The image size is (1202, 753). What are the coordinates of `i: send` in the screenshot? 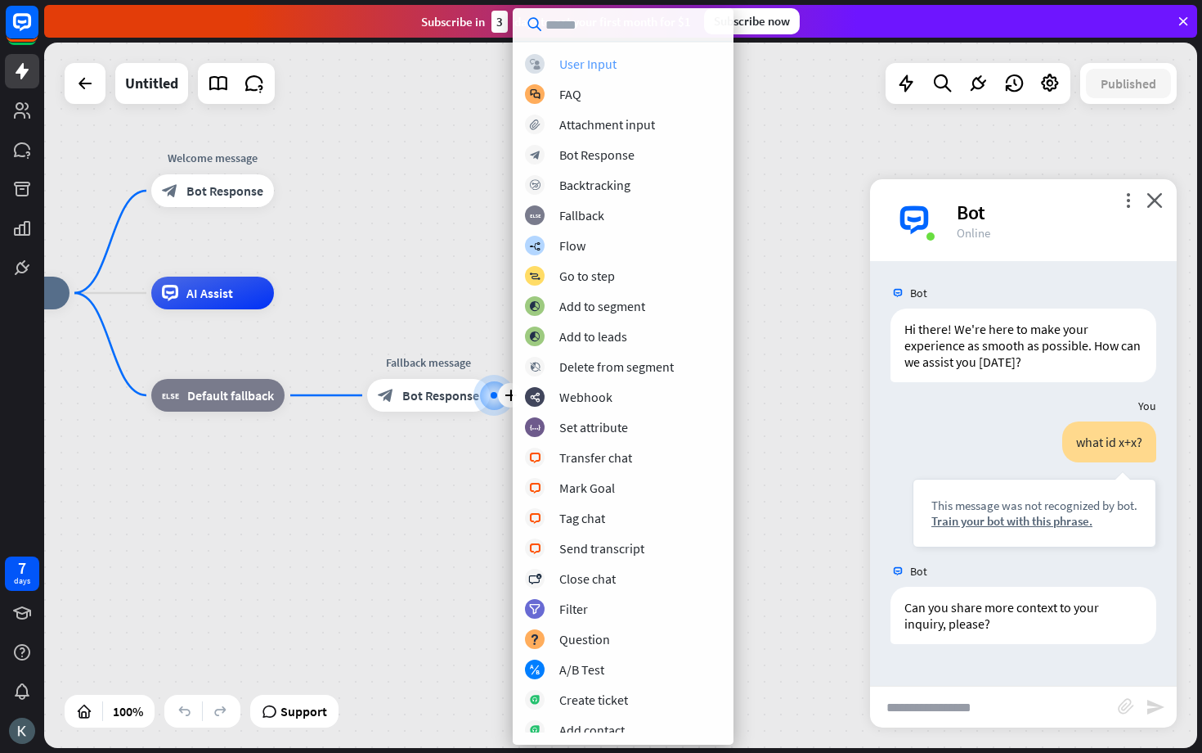 It's located at (1156, 707).